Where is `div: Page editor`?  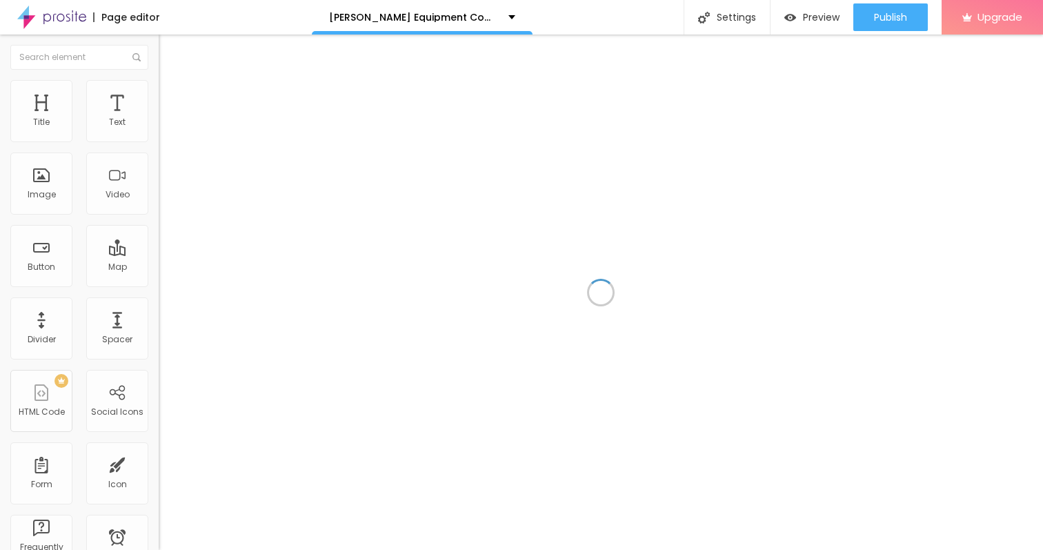
div: Page editor is located at coordinates (126, 17).